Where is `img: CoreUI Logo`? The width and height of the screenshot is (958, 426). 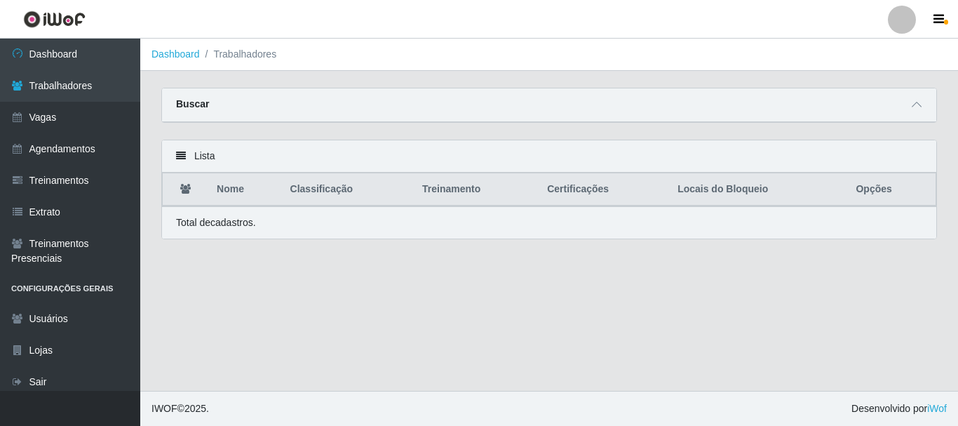
img: CoreUI Logo is located at coordinates (54, 19).